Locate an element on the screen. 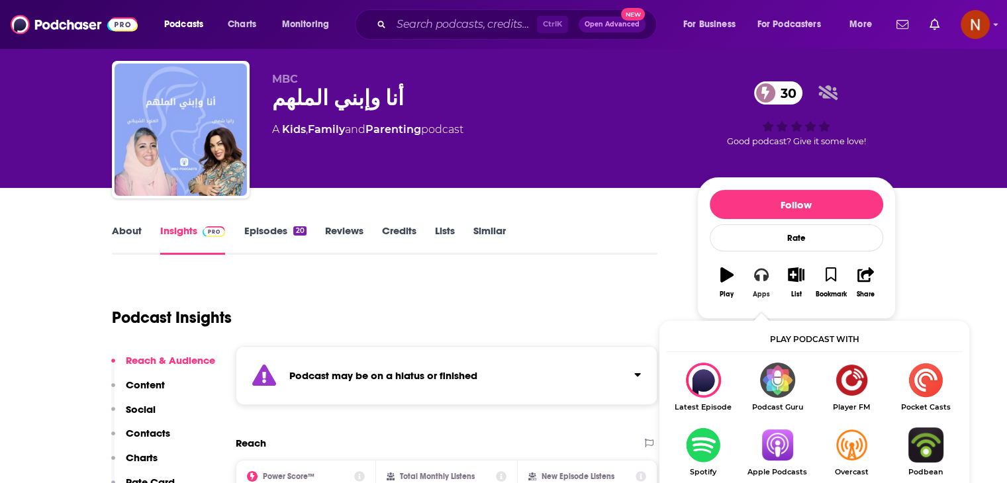 The width and height of the screenshot is (1007, 483). a: Apple PodcastsApple Podcasts is located at coordinates (777, 452).